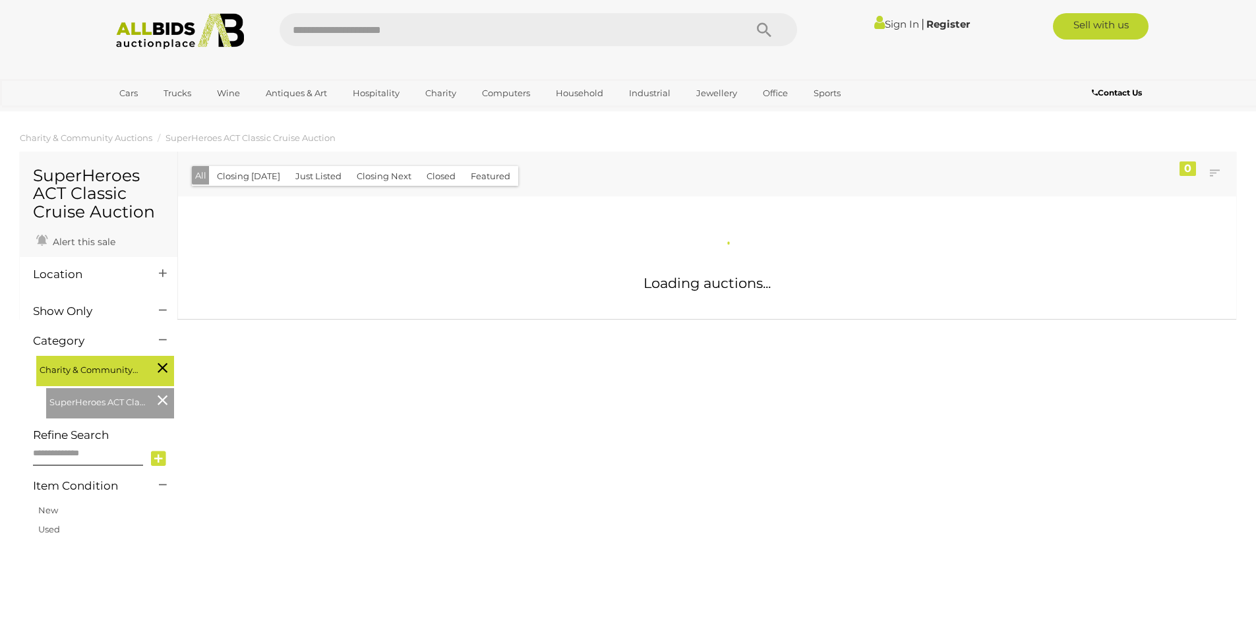 This screenshot has width=1256, height=628. Describe the element at coordinates (1117, 92) in the screenshot. I see `b: Contact Us` at that location.